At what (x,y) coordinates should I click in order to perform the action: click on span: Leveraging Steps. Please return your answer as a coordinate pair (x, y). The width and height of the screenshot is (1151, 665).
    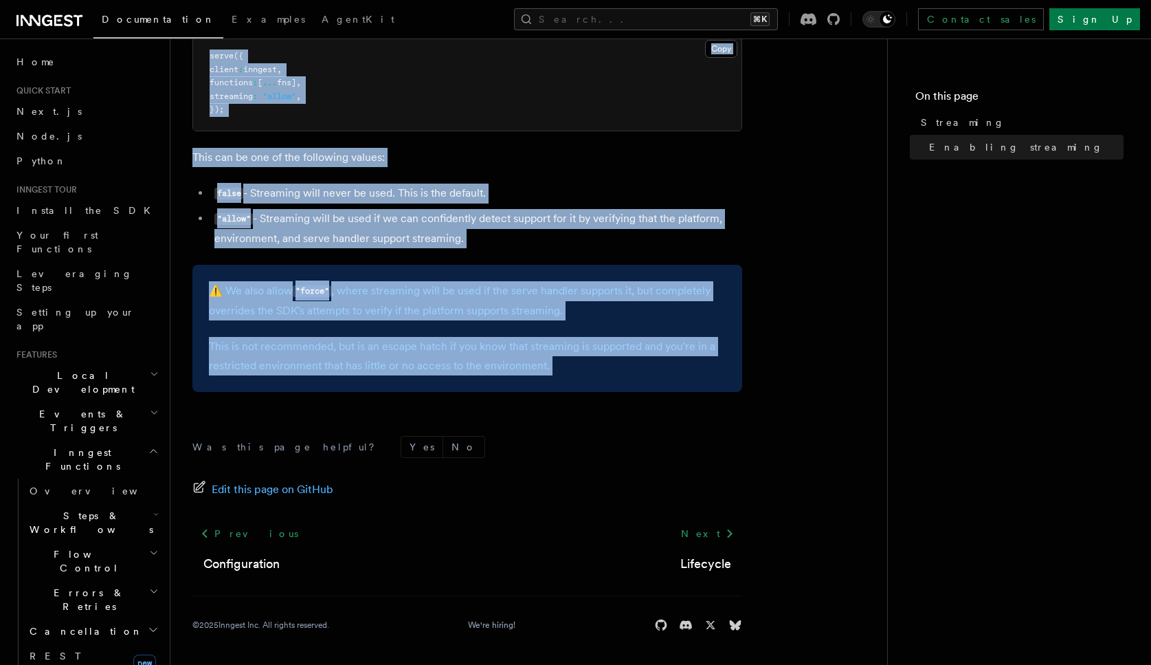
    Looking at the image, I should click on (74, 280).